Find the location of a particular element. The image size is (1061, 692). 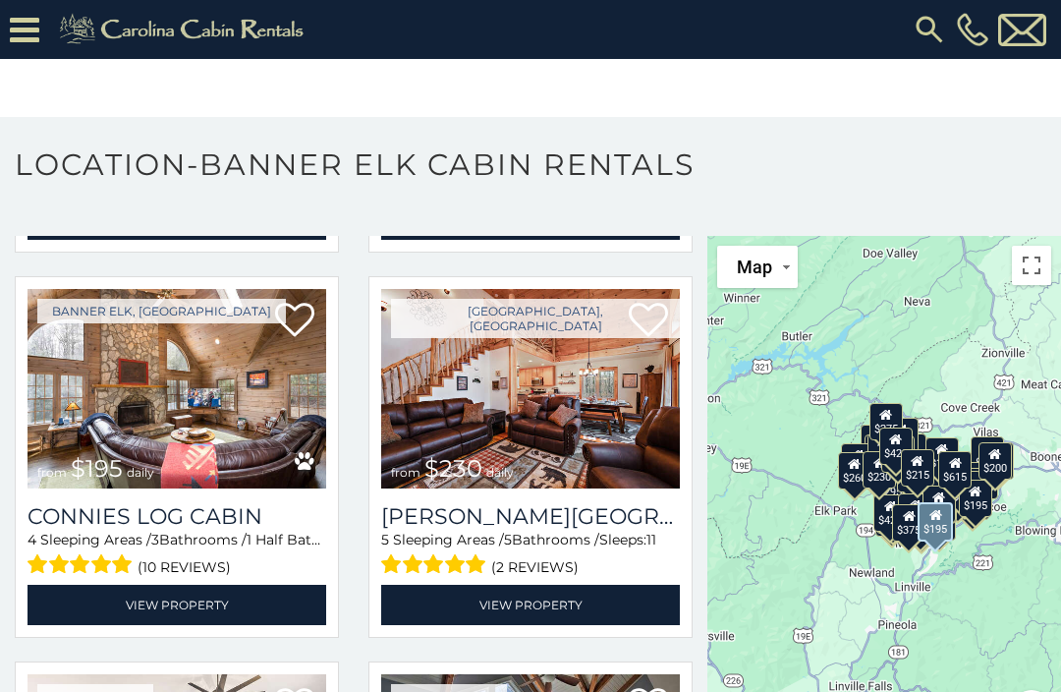

img: search-regular.svg is located at coordinates (930, 29).